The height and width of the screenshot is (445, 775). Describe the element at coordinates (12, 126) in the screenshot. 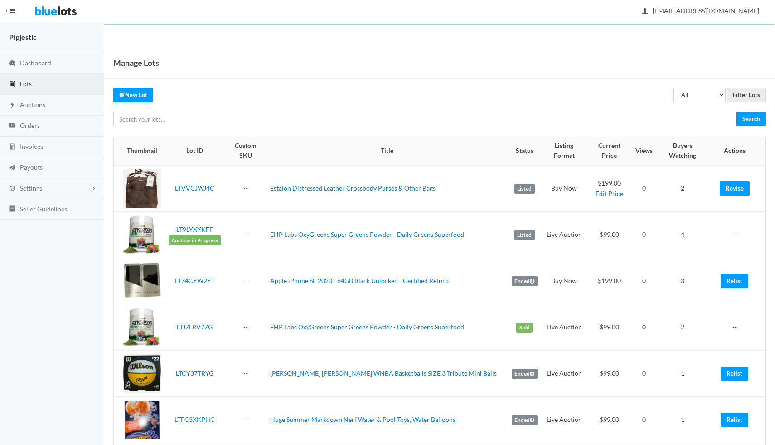

I see `ion-icon: cash` at that location.